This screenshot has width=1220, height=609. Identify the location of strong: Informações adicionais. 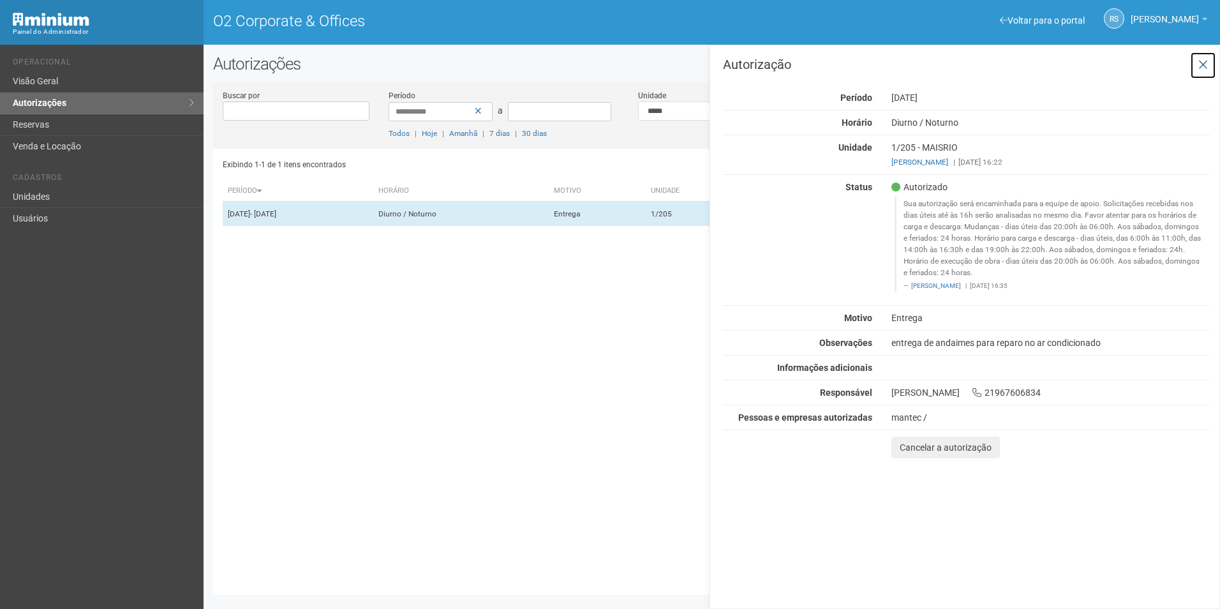
(824, 367).